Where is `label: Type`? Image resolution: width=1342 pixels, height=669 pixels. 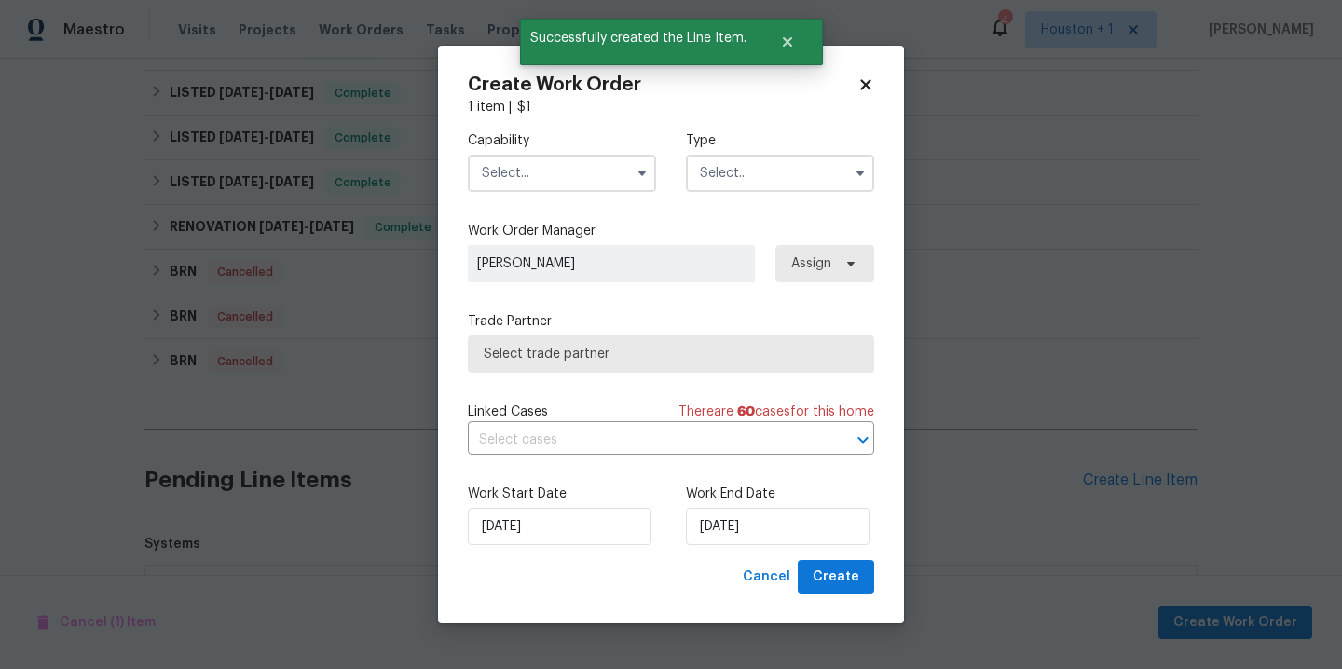 label: Type is located at coordinates (780, 141).